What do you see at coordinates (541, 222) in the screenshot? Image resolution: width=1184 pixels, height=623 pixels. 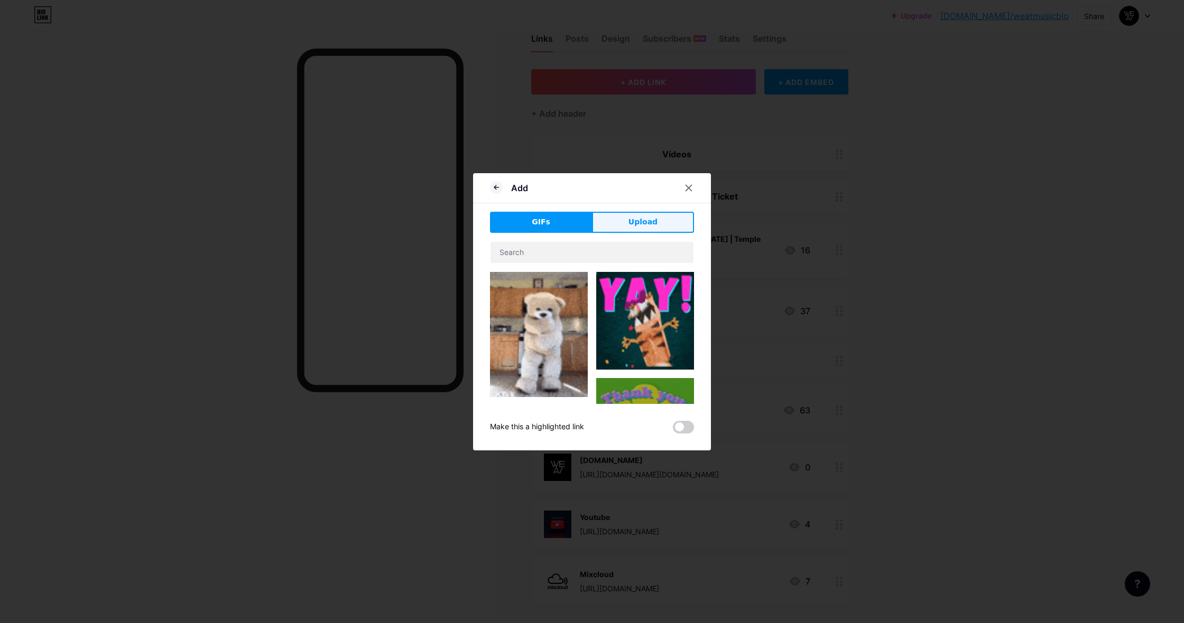 I see `span: GIFs` at bounding box center [541, 222].